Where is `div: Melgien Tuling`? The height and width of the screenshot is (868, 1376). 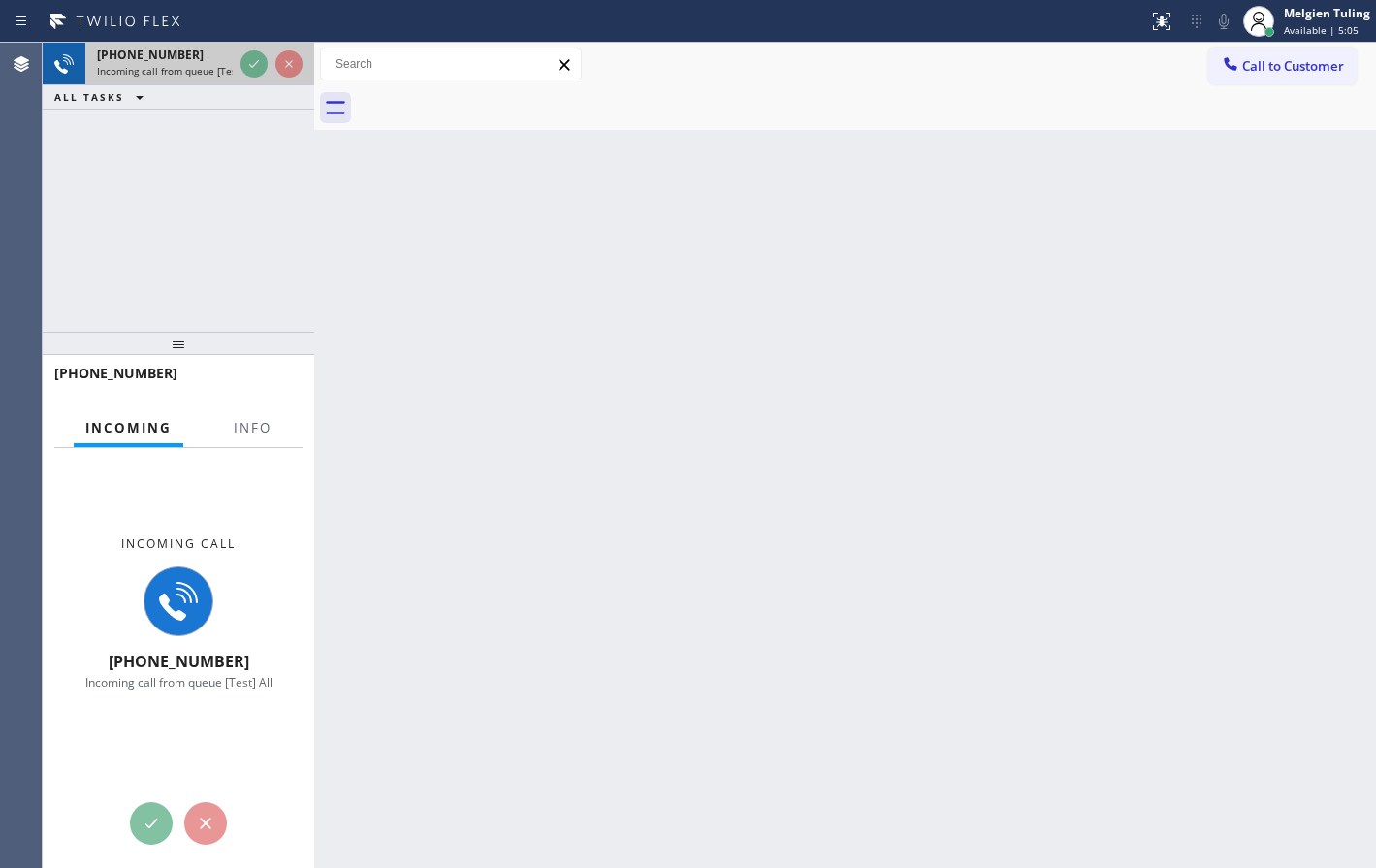
div: Melgien Tuling is located at coordinates (1326, 13).